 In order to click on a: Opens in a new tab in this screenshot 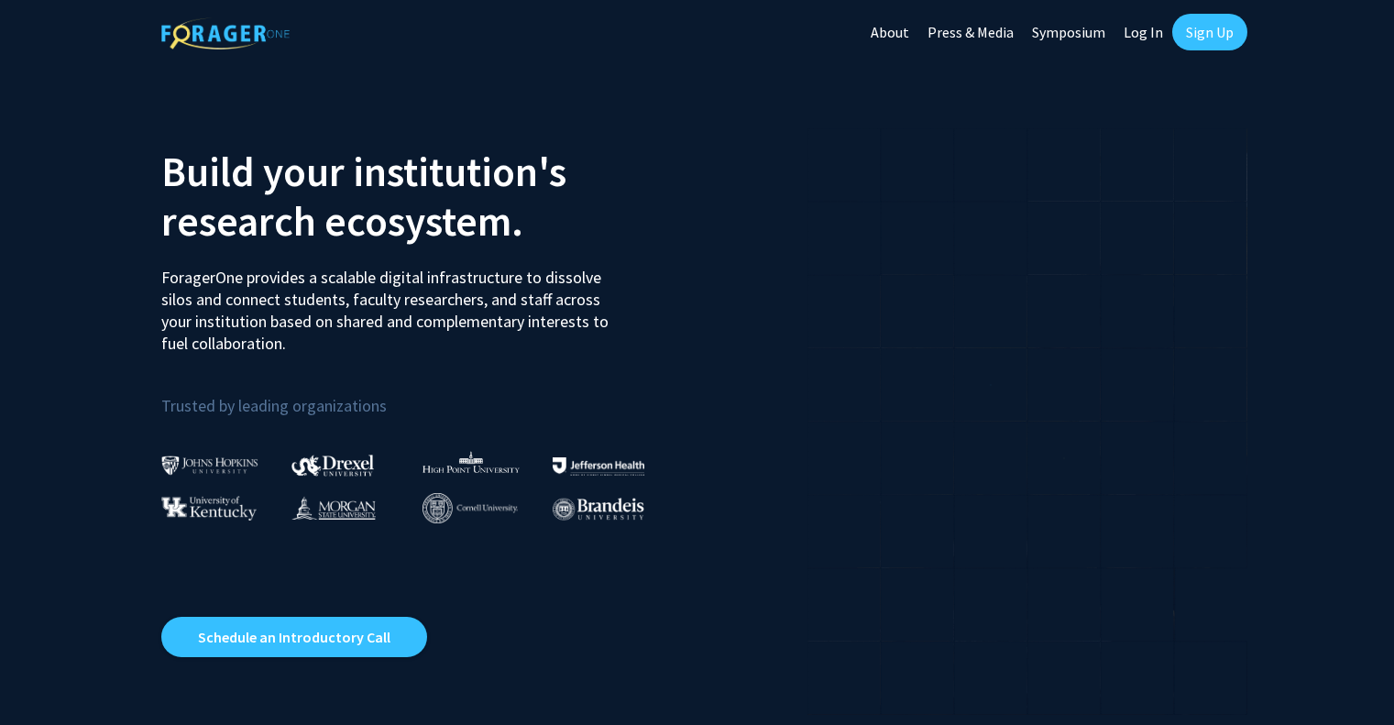, I will do `click(294, 637)`.